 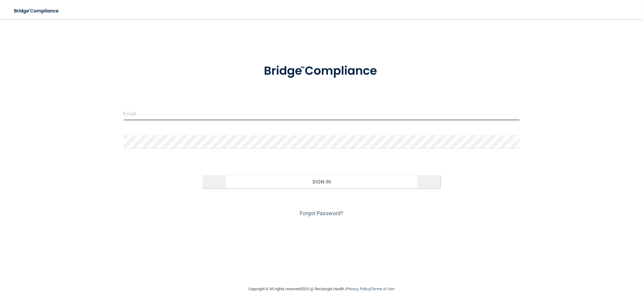 What do you see at coordinates (321, 182) in the screenshot?
I see `button: Sign In` at bounding box center [321, 182].